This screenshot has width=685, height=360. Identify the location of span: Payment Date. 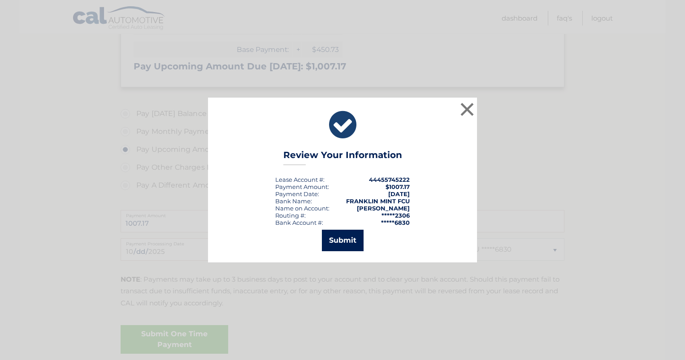
(296, 194).